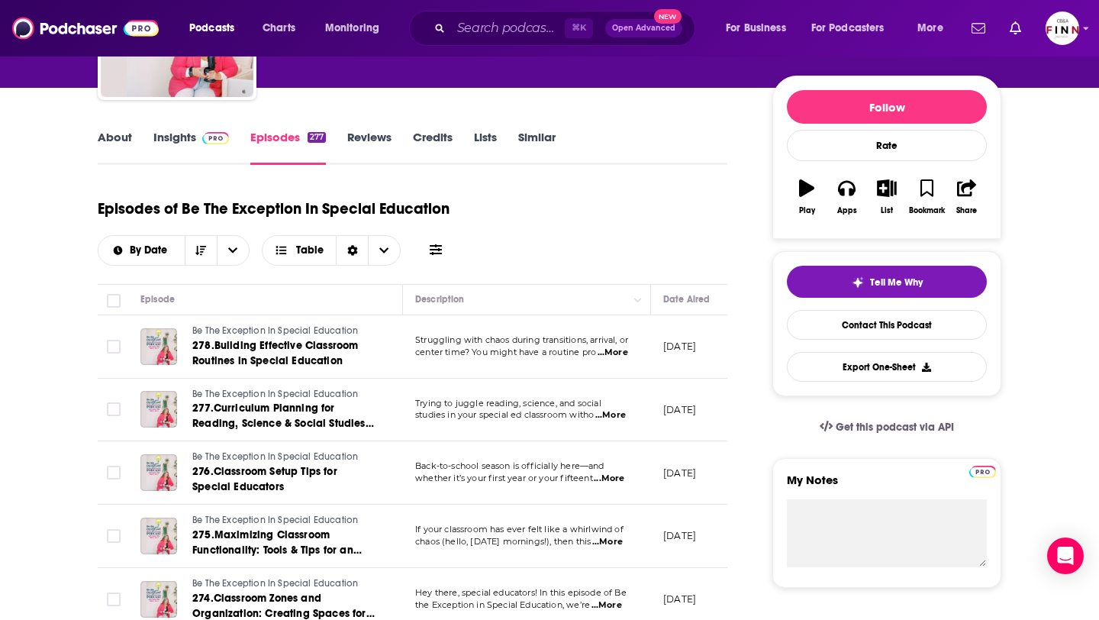  What do you see at coordinates (504, 414) in the screenshot?
I see `span: studies in your special ed classroom witho` at bounding box center [504, 414].